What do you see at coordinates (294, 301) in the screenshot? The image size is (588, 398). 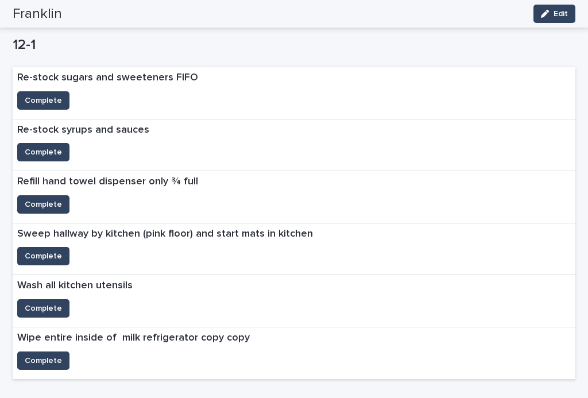 I see `a: Wash all kitchen utensilsComplete` at bounding box center [294, 301].